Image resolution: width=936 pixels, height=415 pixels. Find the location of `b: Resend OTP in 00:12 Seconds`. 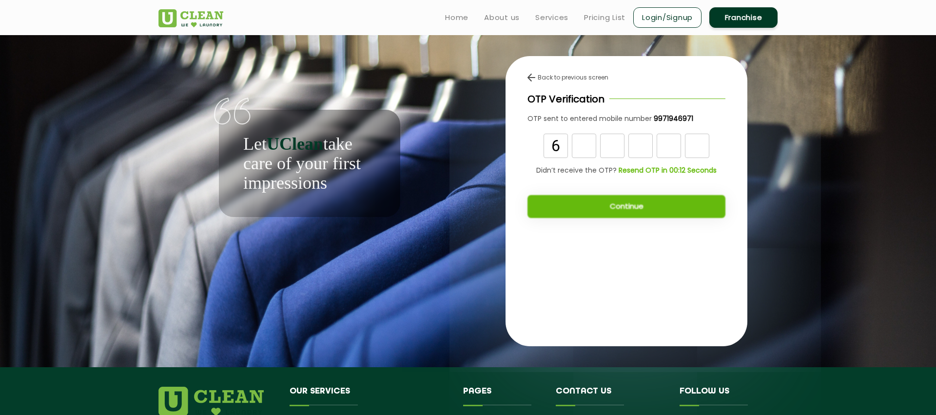

b: Resend OTP in 00:12 Seconds is located at coordinates (667, 170).